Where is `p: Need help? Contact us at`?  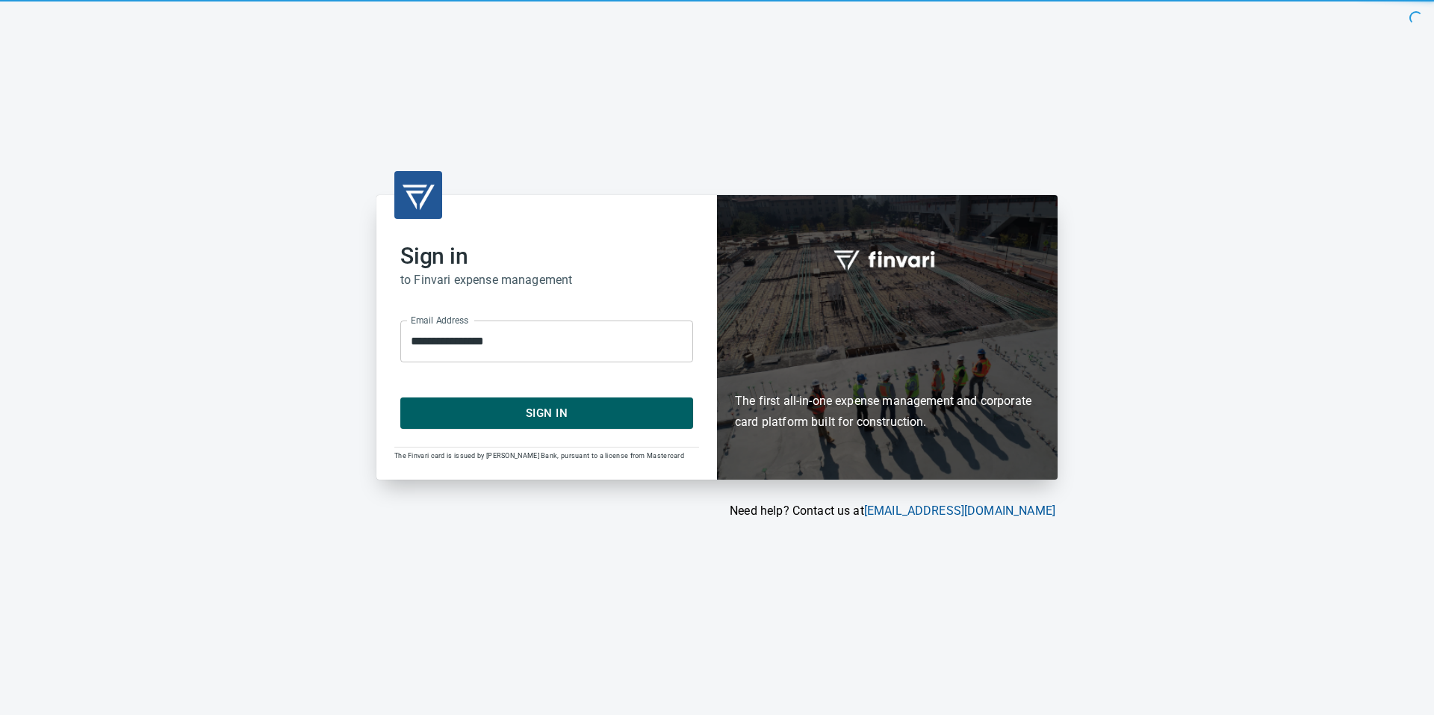
p: Need help? Contact us at is located at coordinates (715, 511).